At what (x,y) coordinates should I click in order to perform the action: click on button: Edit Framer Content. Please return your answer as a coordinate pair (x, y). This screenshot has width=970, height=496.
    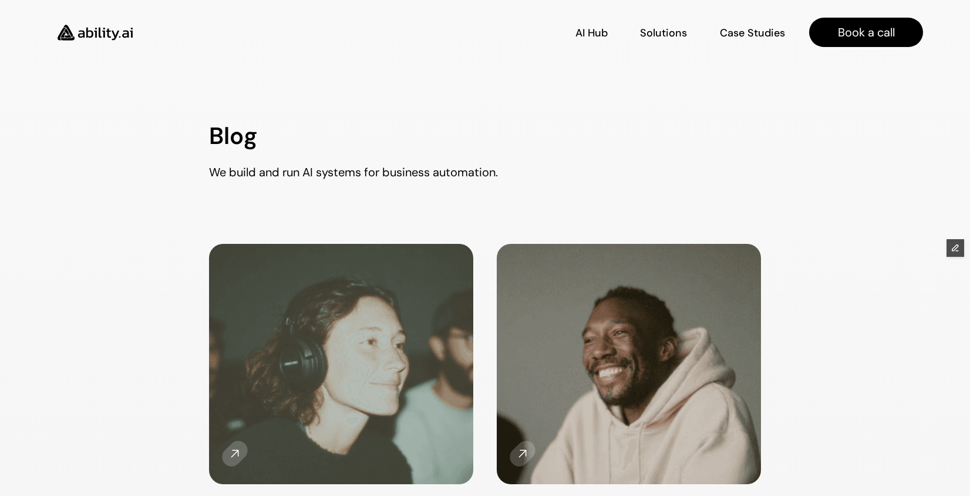
    Looking at the image, I should click on (956, 248).